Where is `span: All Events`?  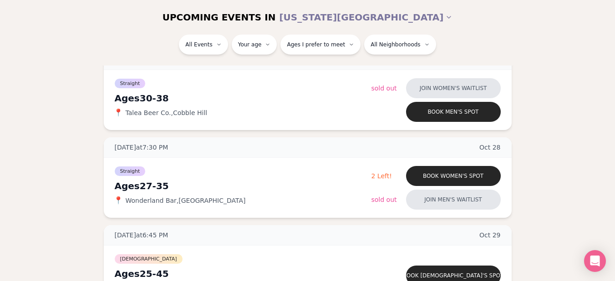
span: All Events is located at coordinates (198, 45).